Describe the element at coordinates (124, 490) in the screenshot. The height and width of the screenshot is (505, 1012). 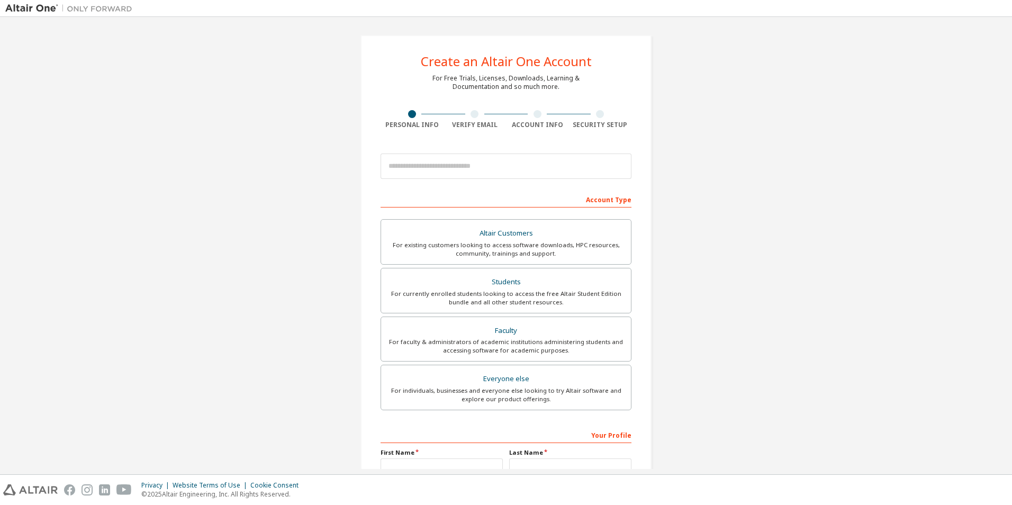
I see `img: youtube.svg` at that location.